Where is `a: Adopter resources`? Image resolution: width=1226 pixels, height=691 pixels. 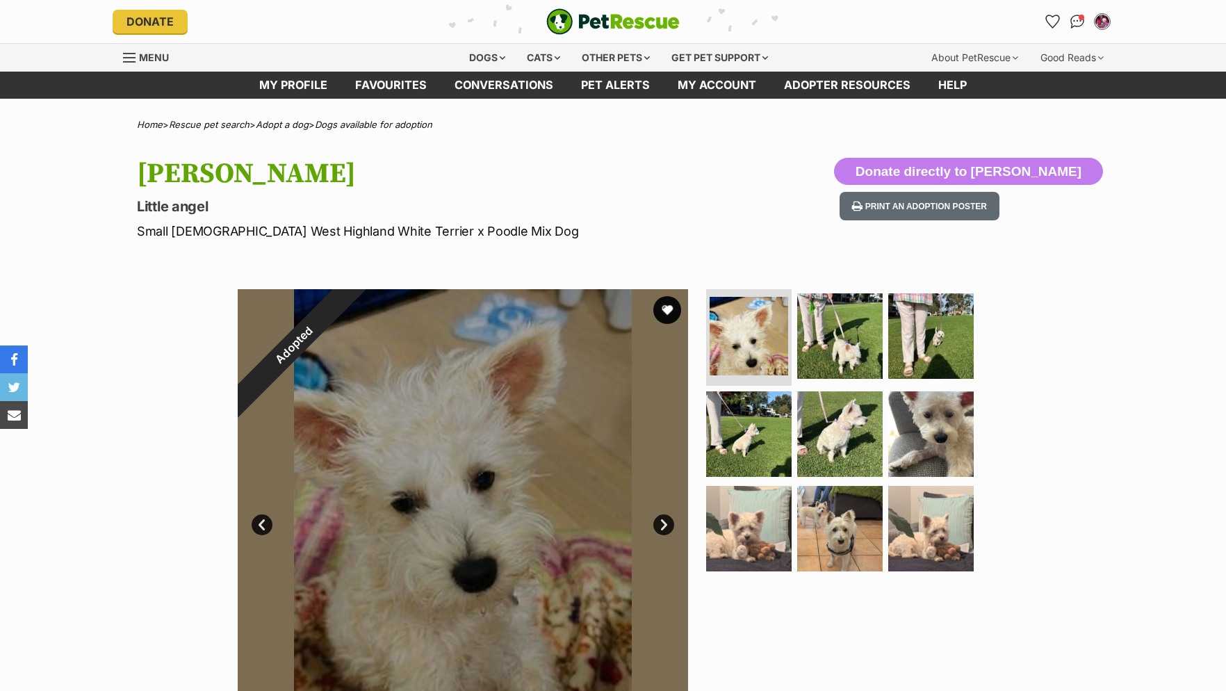
a: Adopter resources is located at coordinates (847, 85).